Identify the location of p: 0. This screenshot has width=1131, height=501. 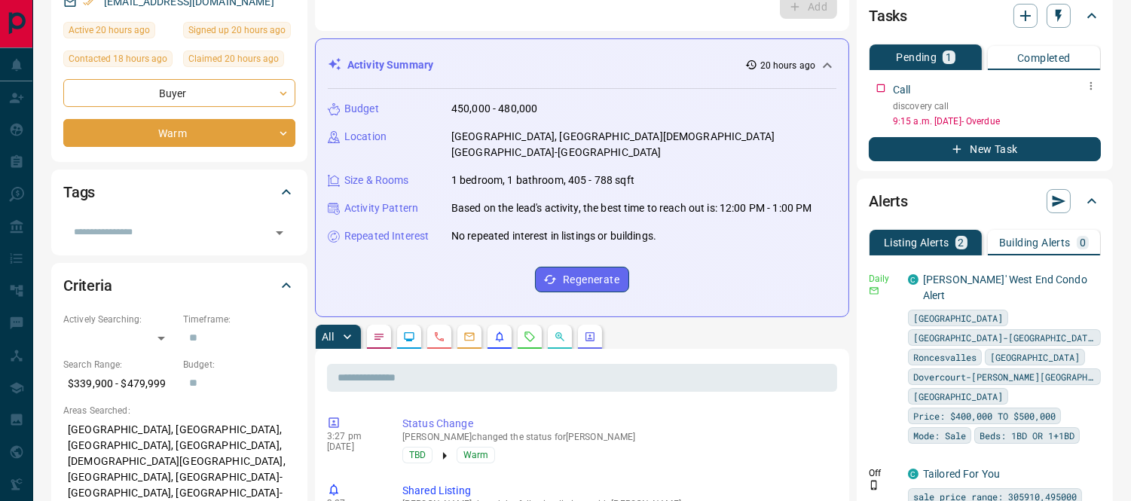
(1082, 243).